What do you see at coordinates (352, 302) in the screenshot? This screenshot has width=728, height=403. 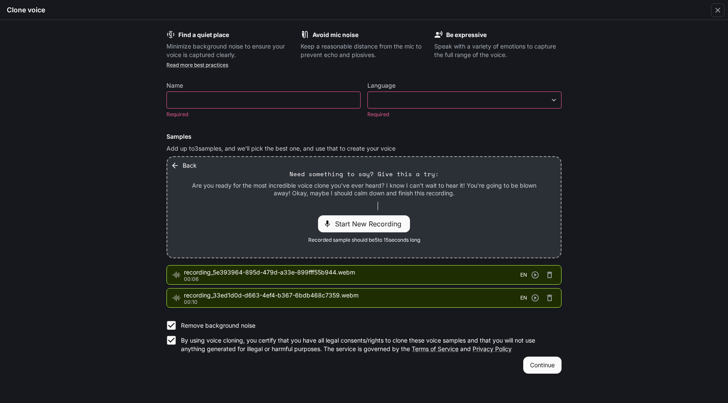 I see `p: 00:10` at bounding box center [352, 302].